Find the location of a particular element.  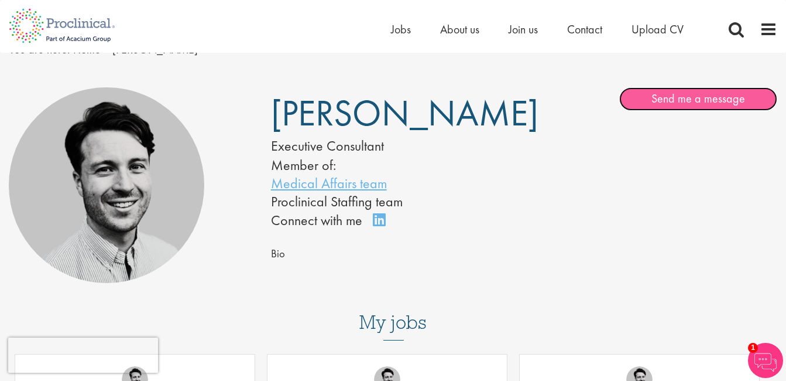

span: 1 is located at coordinates (753, 347).